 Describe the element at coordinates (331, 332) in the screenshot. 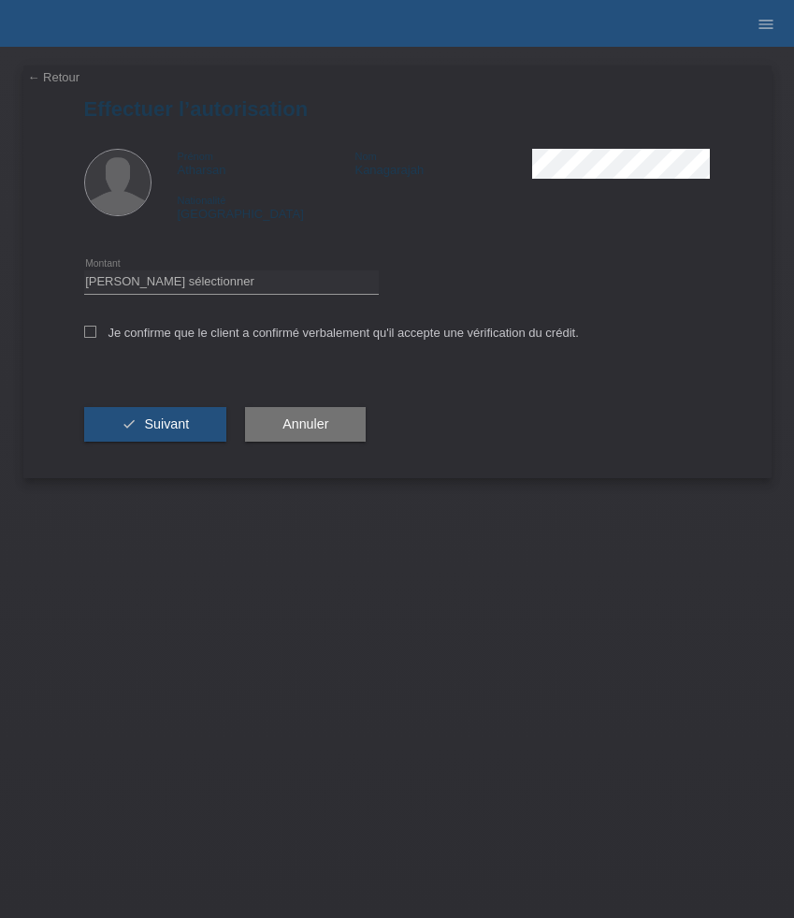

I see `label: Je confirme que le client a confirmé verbalement qu'il accepte une vérification du crédit.` at that location.